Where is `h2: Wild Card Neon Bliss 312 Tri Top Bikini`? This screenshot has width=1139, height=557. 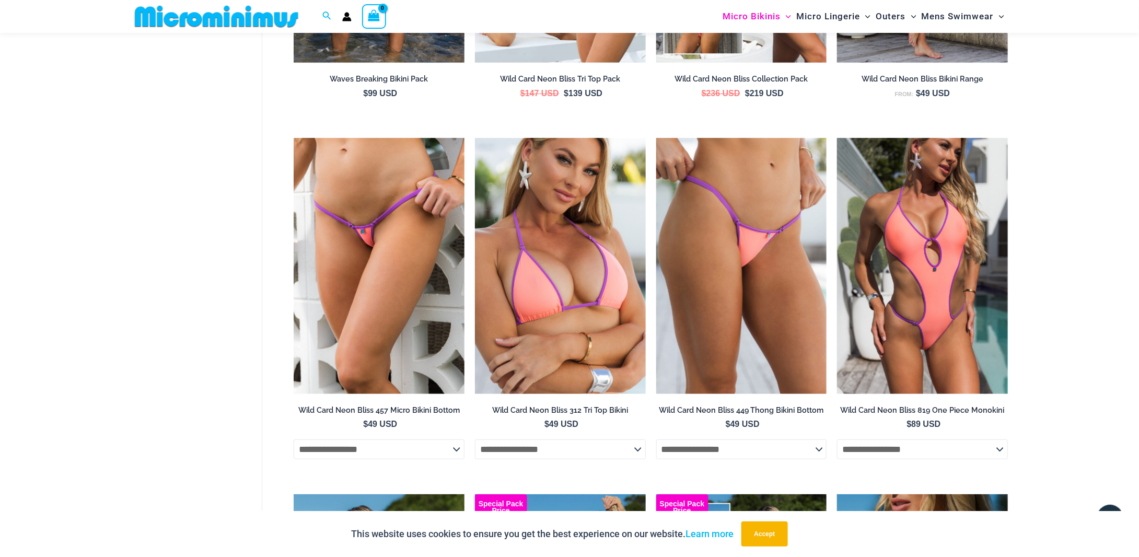
h2: Wild Card Neon Bliss 312 Tri Top Bikini is located at coordinates (560, 410).